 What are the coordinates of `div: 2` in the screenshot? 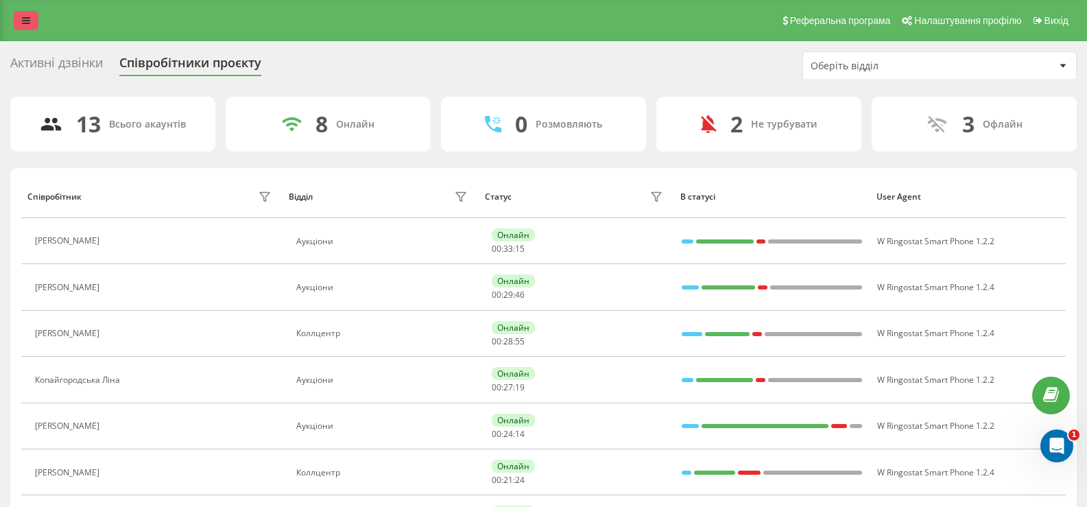 It's located at (737, 124).